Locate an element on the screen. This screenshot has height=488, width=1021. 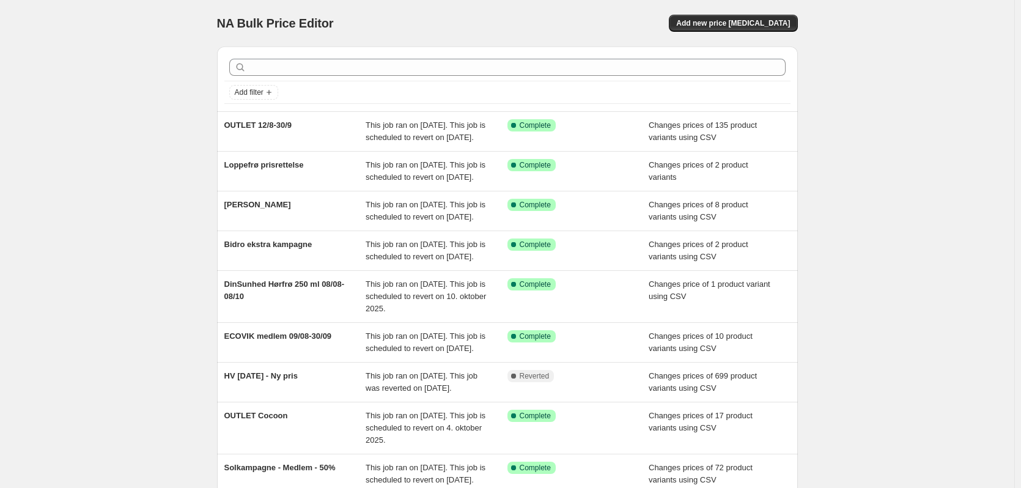
span: Loppefrø prisrettelse is located at coordinates (264, 164).